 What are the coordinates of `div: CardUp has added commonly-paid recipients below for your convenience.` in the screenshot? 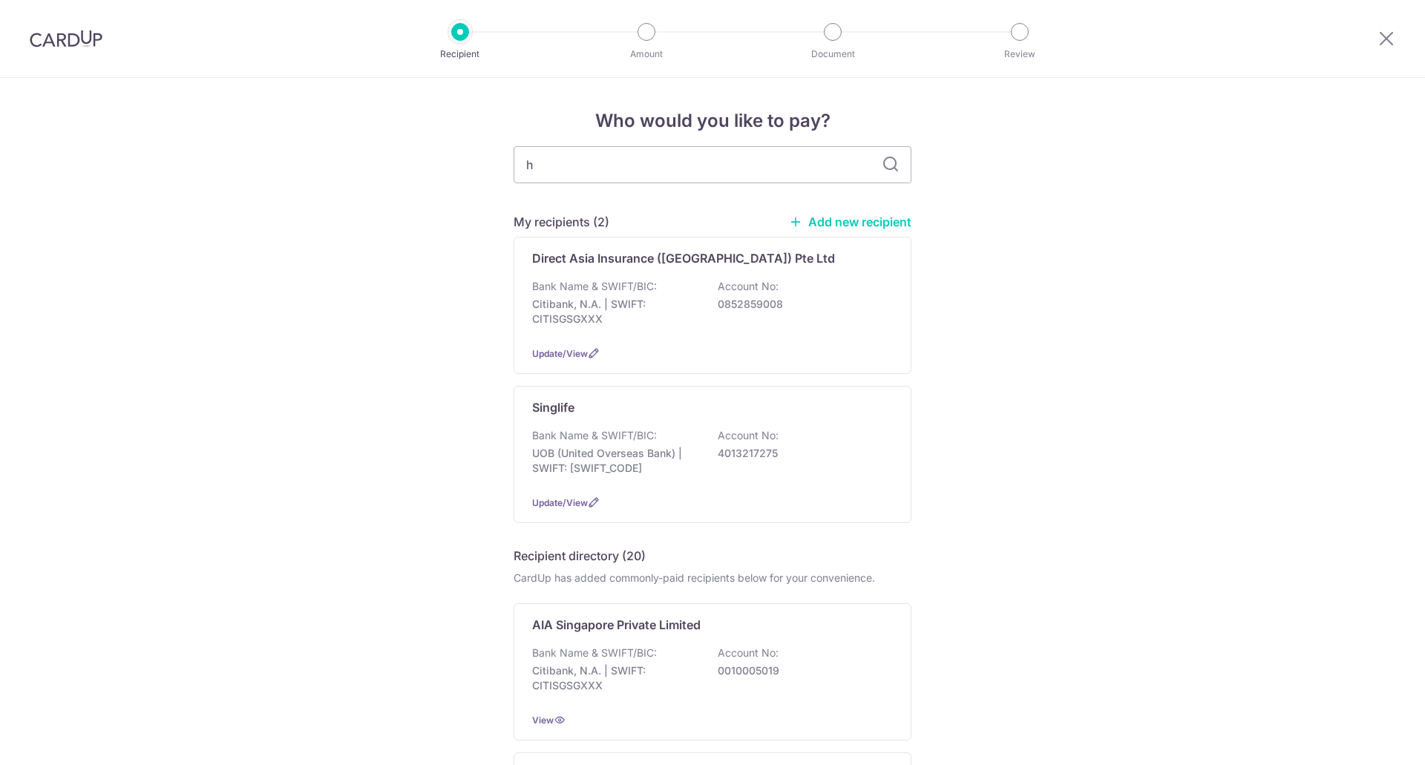 It's located at (712, 578).